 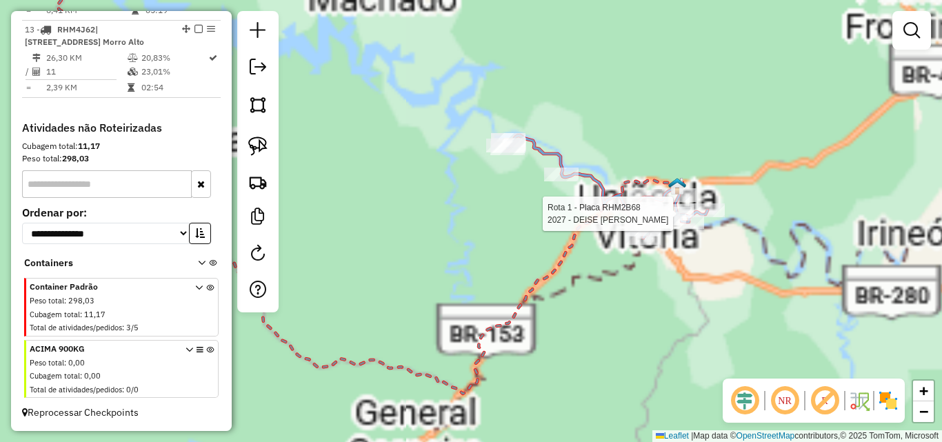 I want to click on strong: 298,03, so click(x=75, y=158).